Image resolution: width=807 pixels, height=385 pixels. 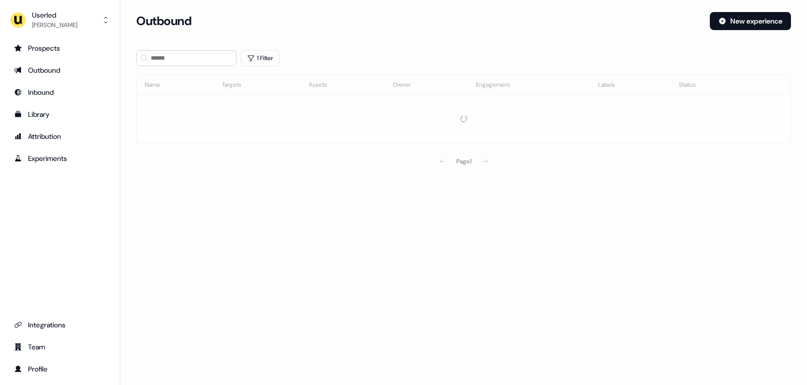 What do you see at coordinates (60, 114) in the screenshot?
I see `a: Go to templates` at bounding box center [60, 114].